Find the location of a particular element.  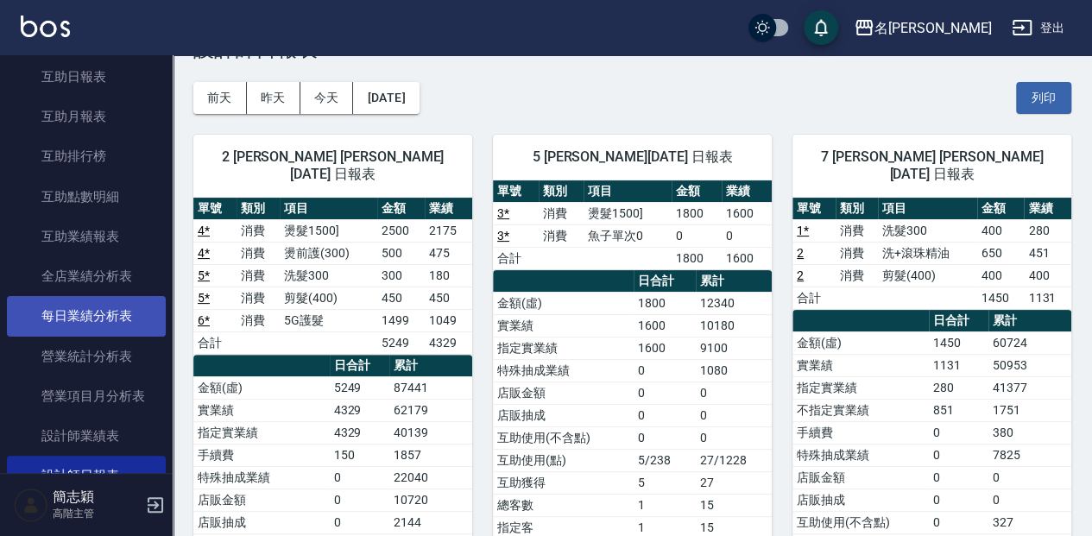

td: 洗髮300 is located at coordinates (927, 231).